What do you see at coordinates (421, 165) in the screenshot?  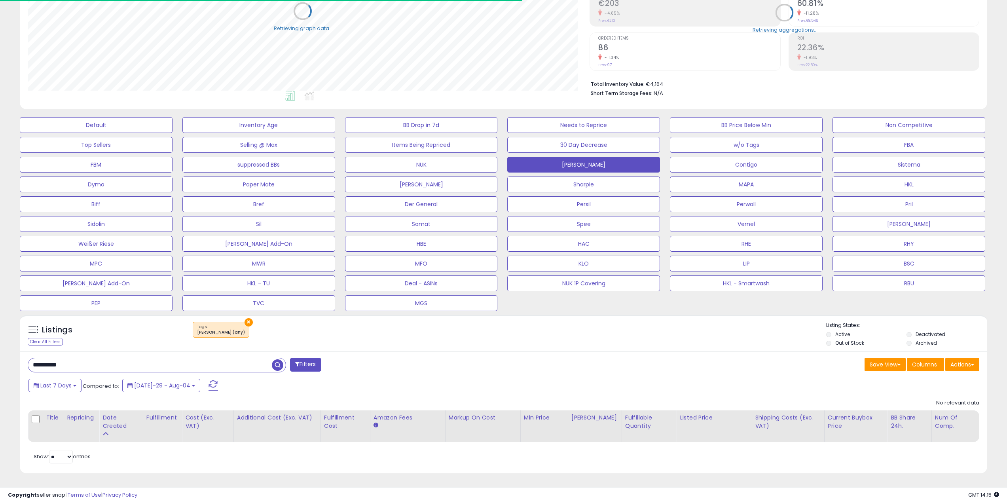 I see `button: NUK` at bounding box center [421, 165].